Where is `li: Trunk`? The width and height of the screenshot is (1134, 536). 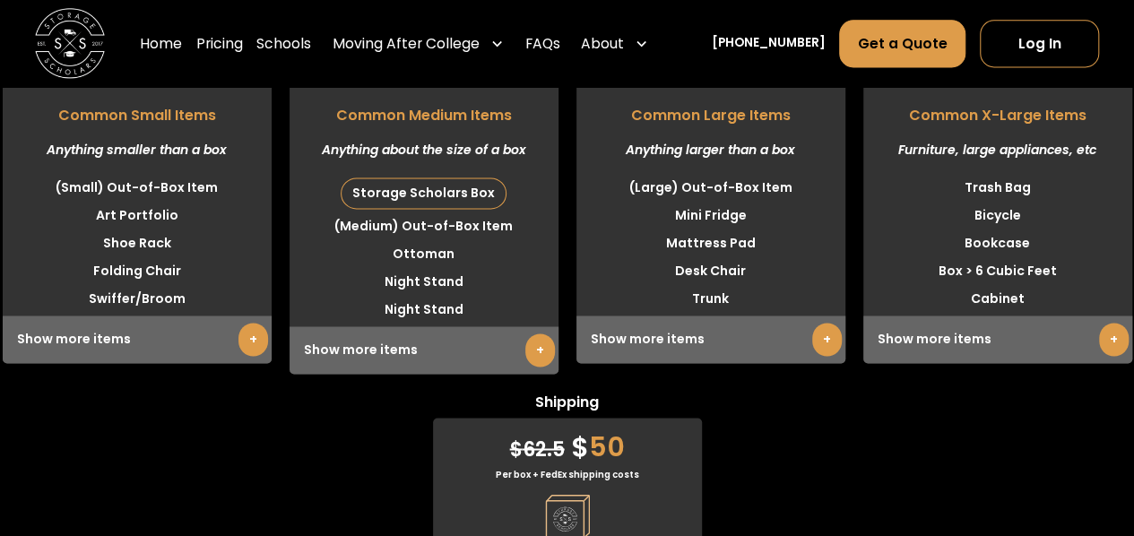
li: Trunk is located at coordinates (711, 298).